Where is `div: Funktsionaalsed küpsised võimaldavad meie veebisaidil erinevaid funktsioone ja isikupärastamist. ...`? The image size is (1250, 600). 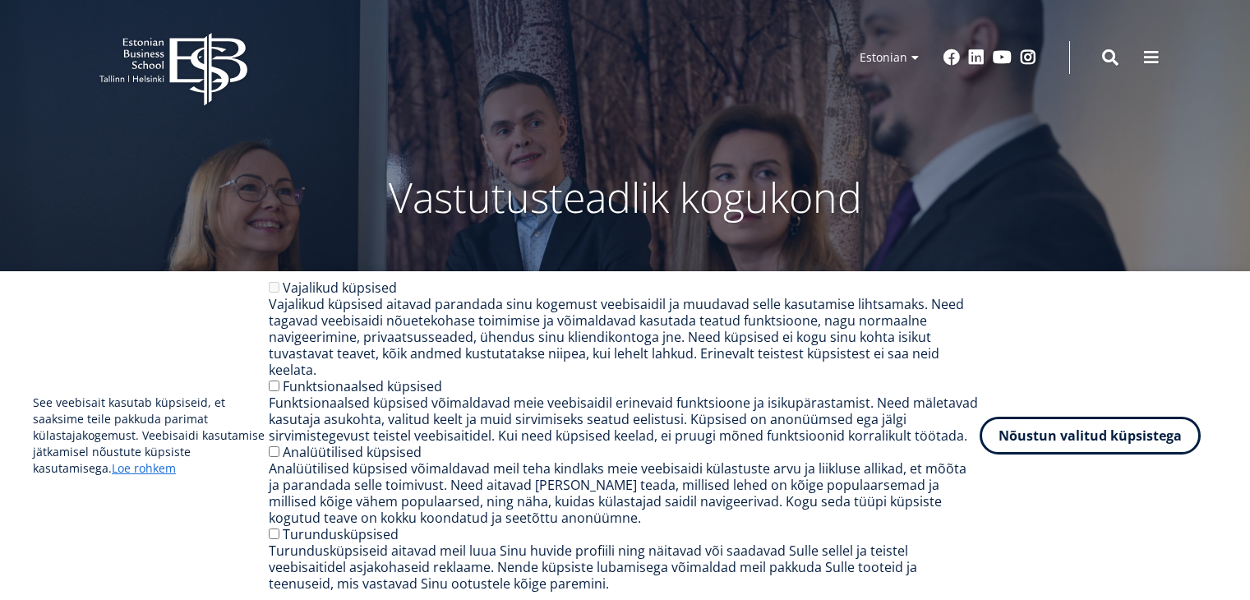 div: Funktsionaalsed küpsised võimaldavad meie veebisaidil erinevaid funktsioone ja isikupärastamist. ... is located at coordinates (624, 419).